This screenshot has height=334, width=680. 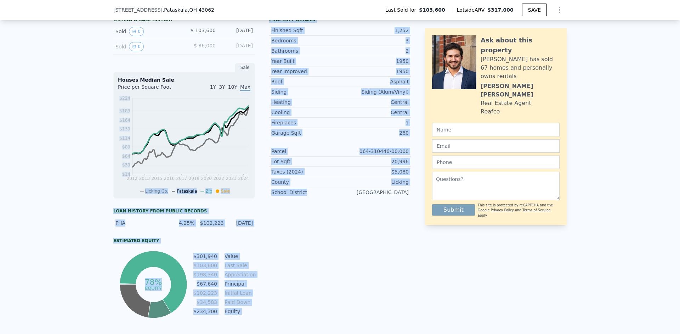 I want to click on div: 3, so click(x=374, y=41).